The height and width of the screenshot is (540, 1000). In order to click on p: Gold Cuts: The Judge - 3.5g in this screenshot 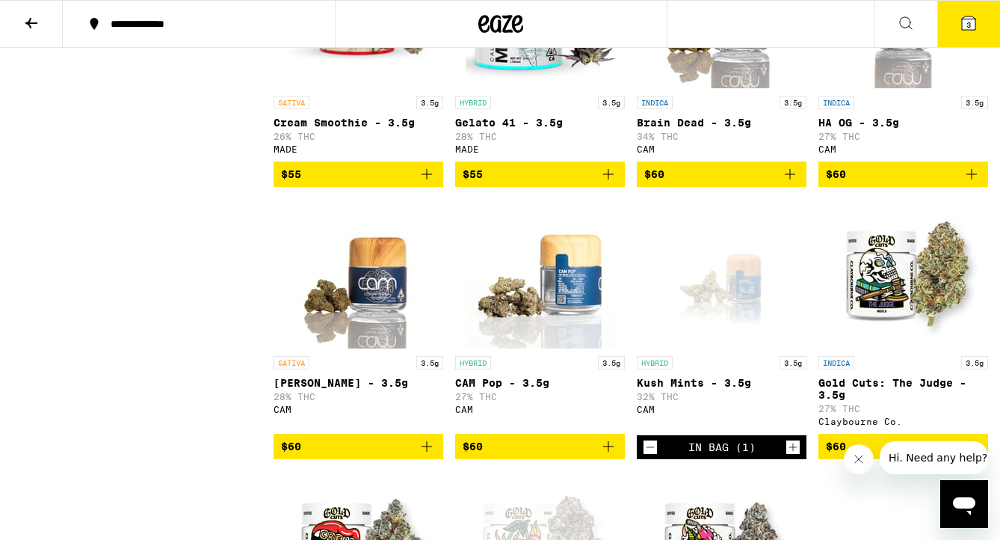, I will do `click(903, 389)`.